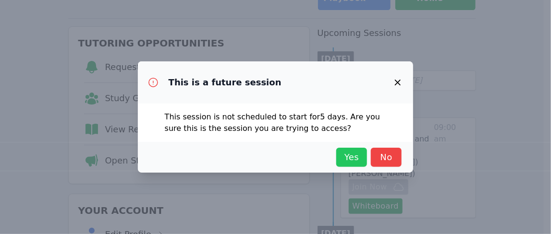  I want to click on p: This session is not scheduled to start for 5 days . Are you sure this is the session you are tryi..., so click(276, 123).